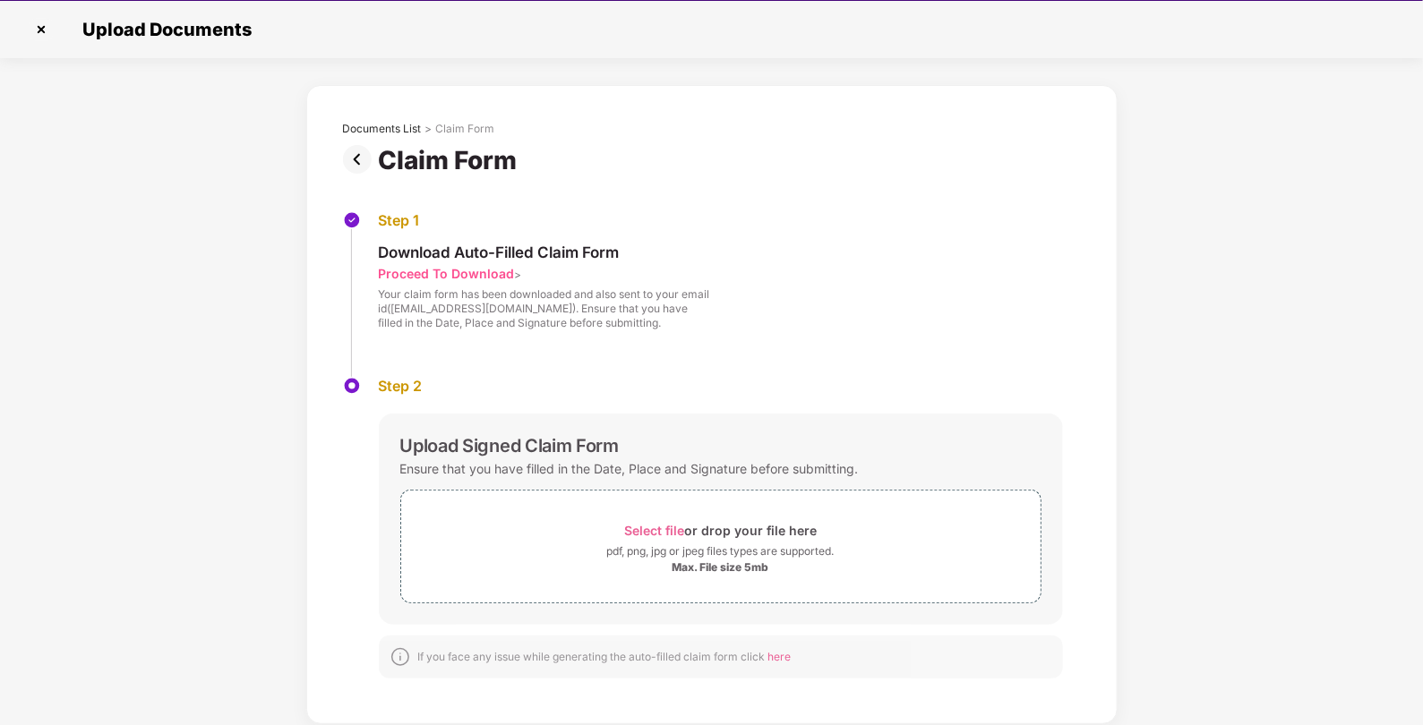  I want to click on div: Ensure that you have filled in the Date, Place and Signature before submitting., so click(630, 468).